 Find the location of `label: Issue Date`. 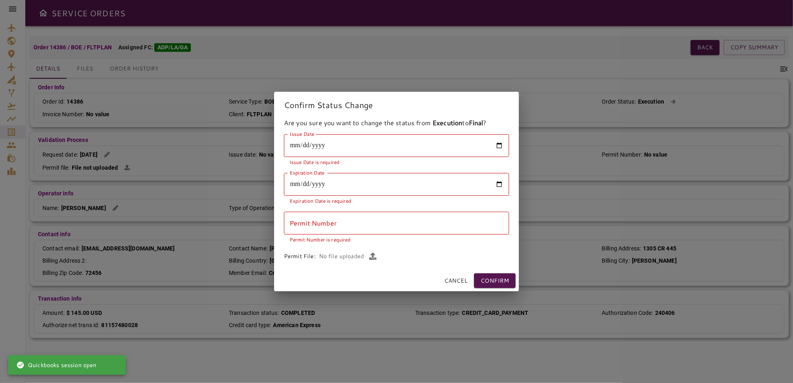

label: Issue Date is located at coordinates (302, 134).